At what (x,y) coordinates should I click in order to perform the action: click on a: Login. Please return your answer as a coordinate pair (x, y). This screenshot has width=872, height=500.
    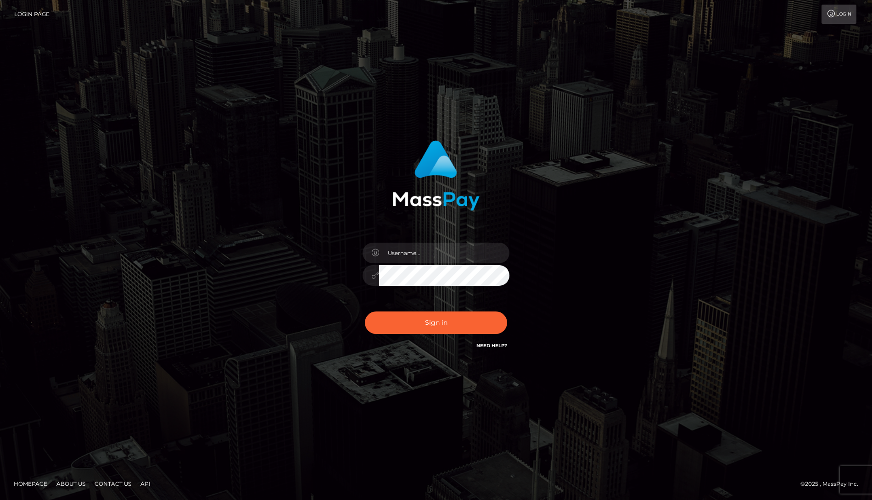
    Looking at the image, I should click on (839, 14).